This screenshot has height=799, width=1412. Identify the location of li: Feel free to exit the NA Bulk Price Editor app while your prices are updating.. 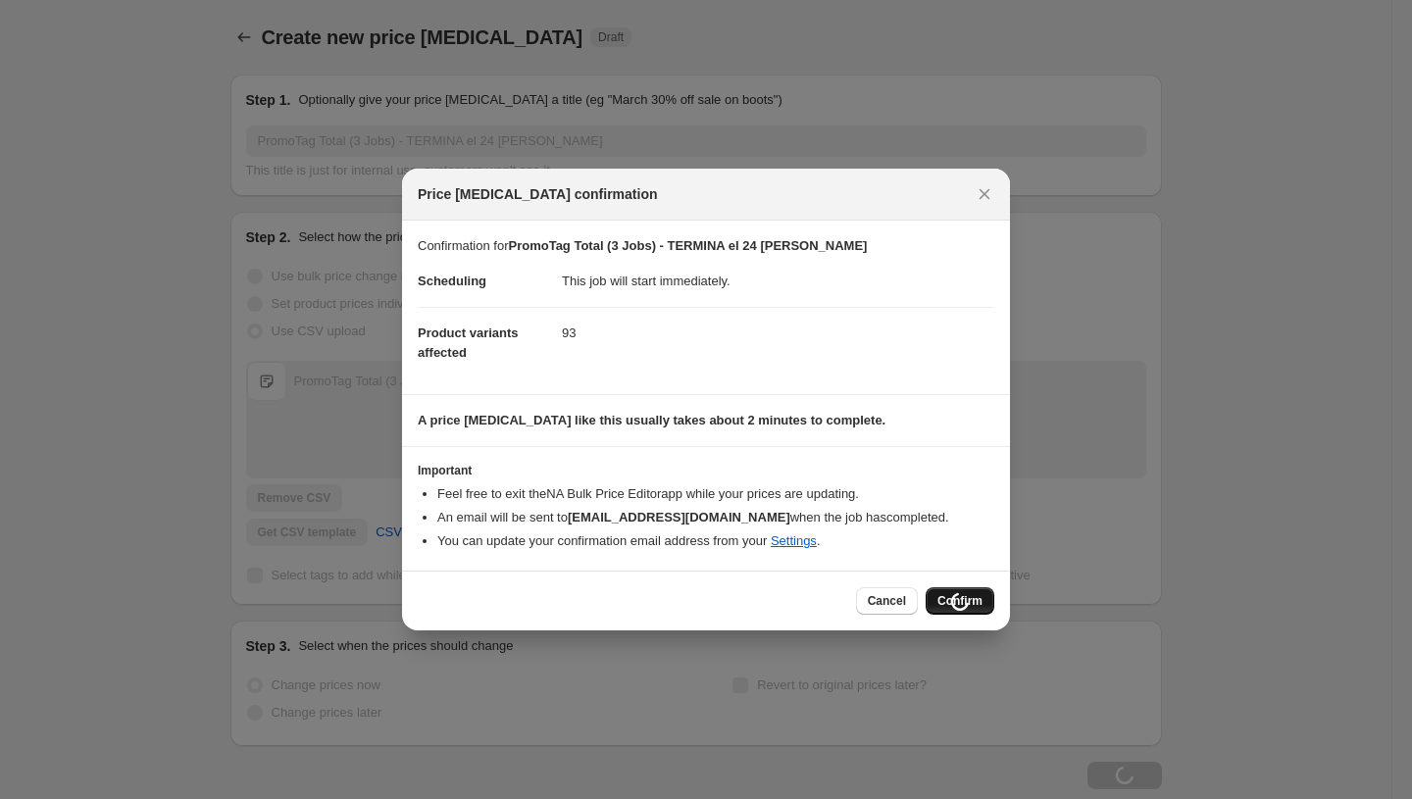
(716, 494).